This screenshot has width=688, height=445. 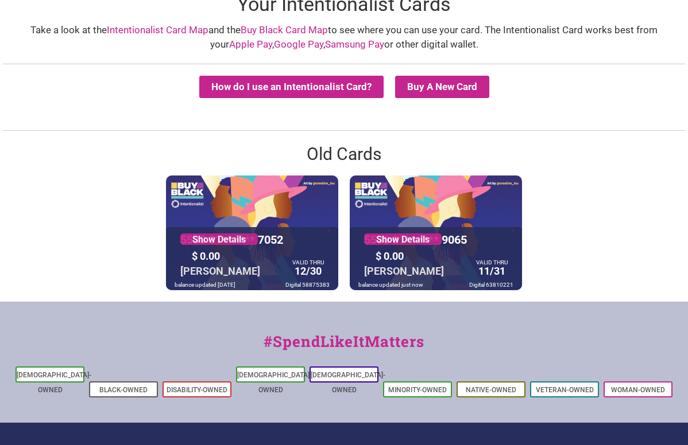 I want to click on a: Buy Black Card Map, so click(x=284, y=30).